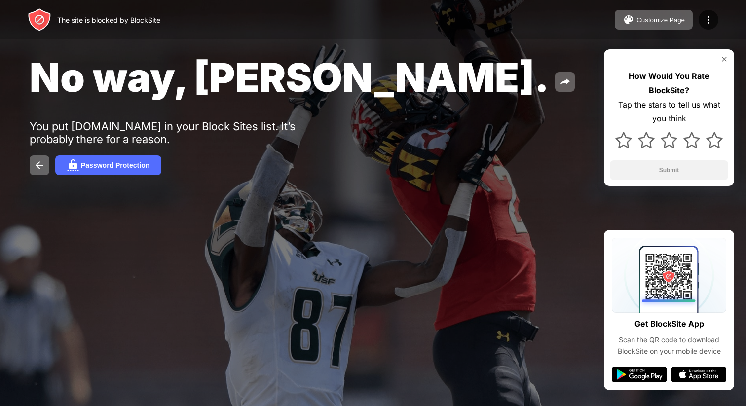 This screenshot has height=406, width=746. Describe the element at coordinates (115, 165) in the screenshot. I see `div: Password Protection` at that location.